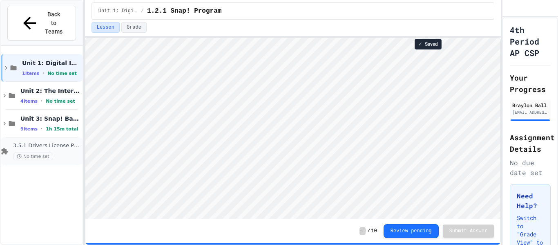  What do you see at coordinates (42, 23) in the screenshot?
I see `button: Back to Teams` at bounding box center [42, 23].